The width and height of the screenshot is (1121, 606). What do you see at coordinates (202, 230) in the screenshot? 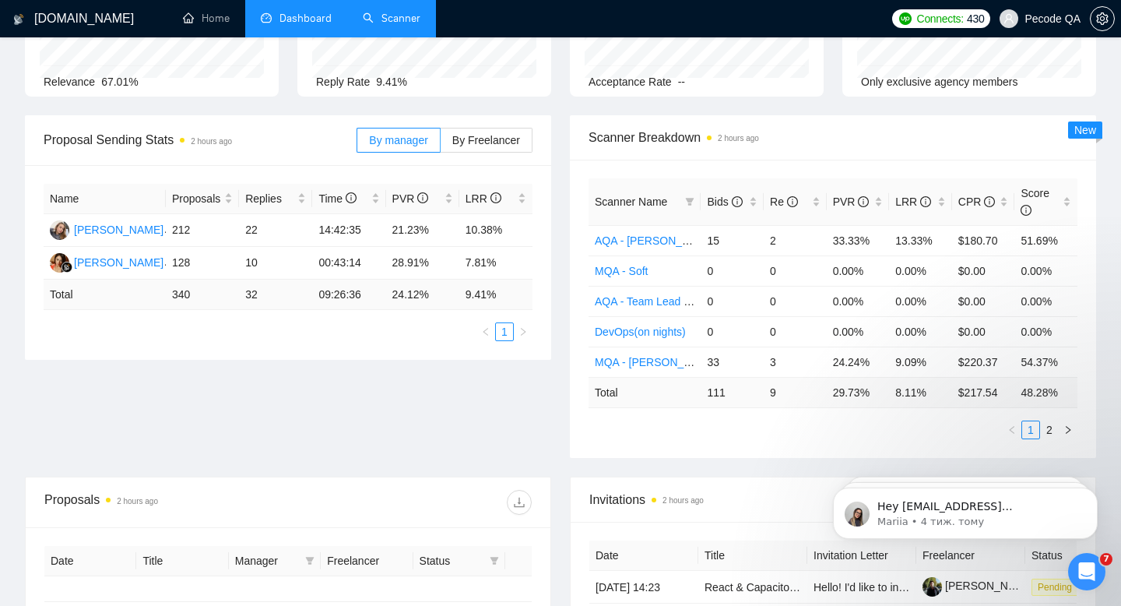
I see `td: 212` at bounding box center [202, 230].